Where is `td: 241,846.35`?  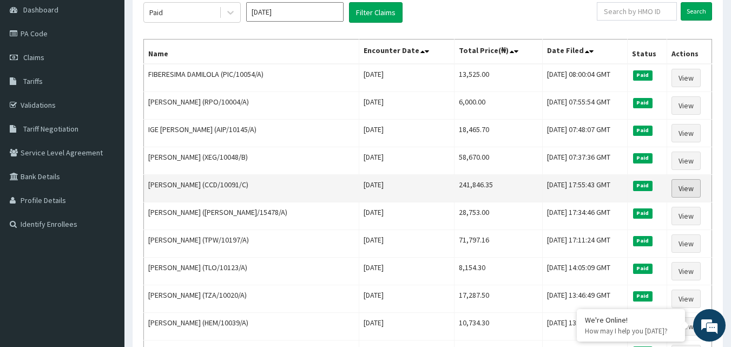 td: 241,846.35 is located at coordinates (498, 188).